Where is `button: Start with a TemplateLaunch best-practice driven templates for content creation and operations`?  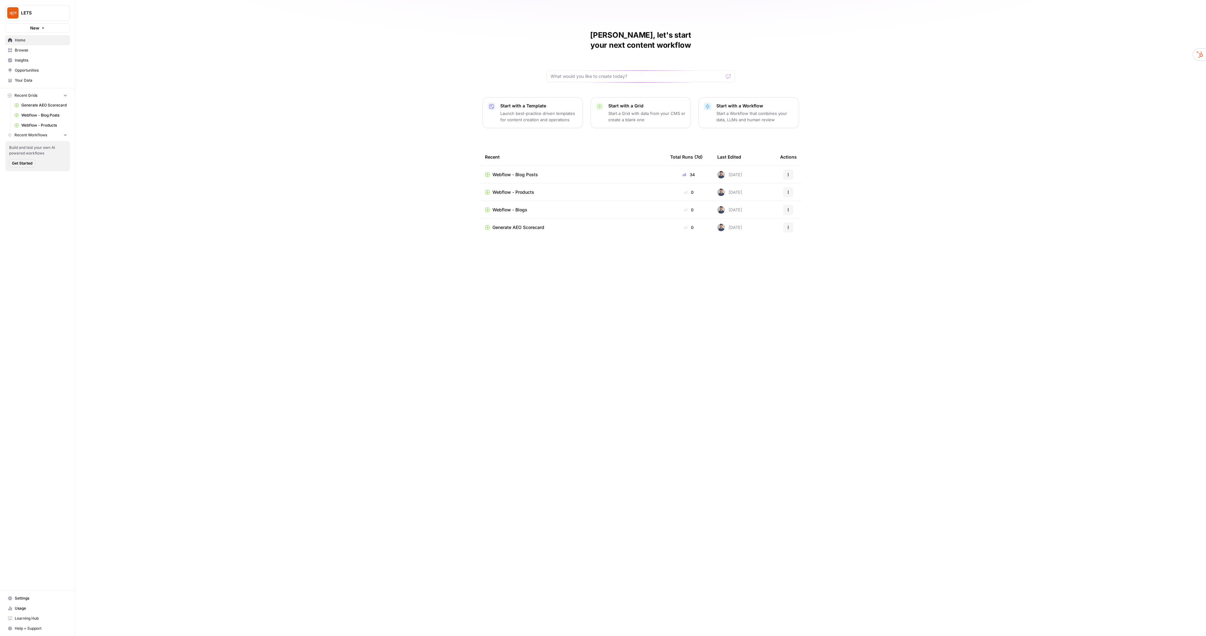
button: Start with a TemplateLaunch best-practice driven templates for content creation and operations is located at coordinates (533, 113).